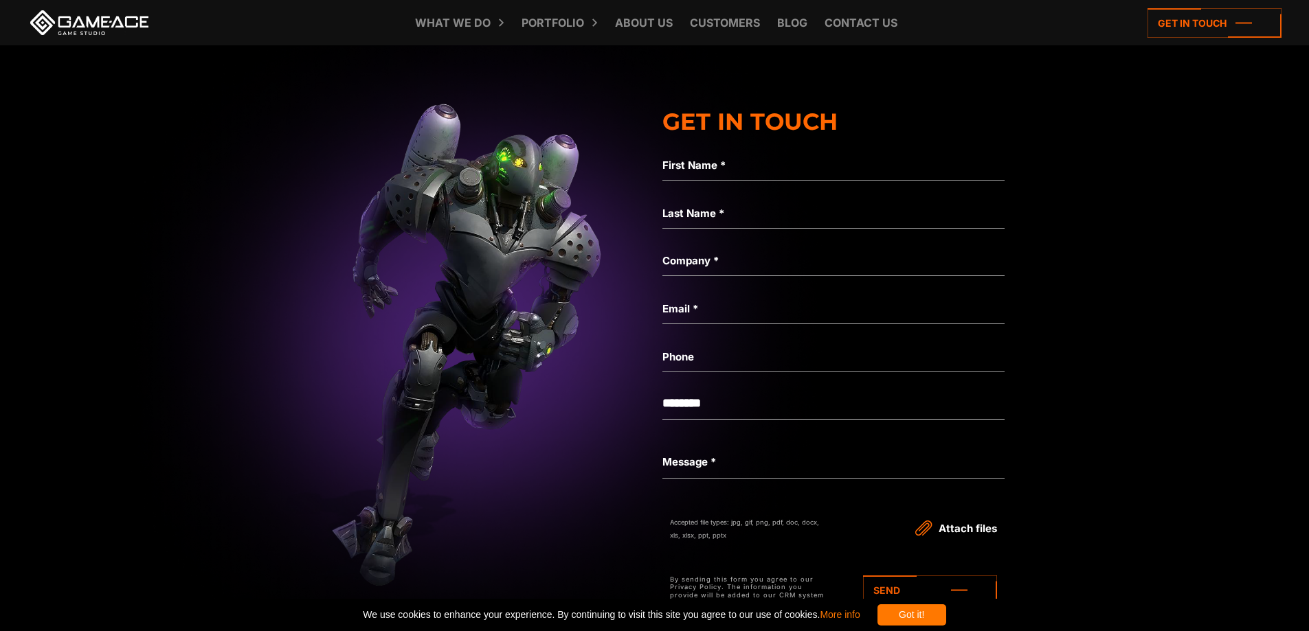 The height and width of the screenshot is (631, 1309). What do you see at coordinates (1214, 23) in the screenshot?
I see `a: Get in touch` at bounding box center [1214, 23].